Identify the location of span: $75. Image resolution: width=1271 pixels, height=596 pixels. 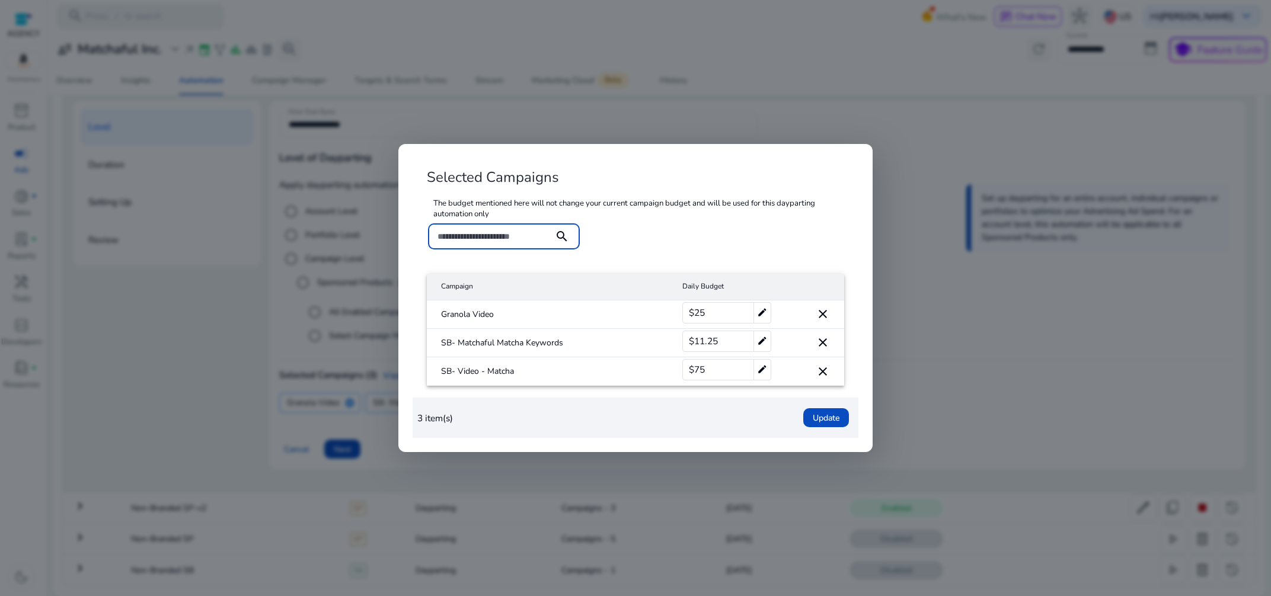
(696, 370).